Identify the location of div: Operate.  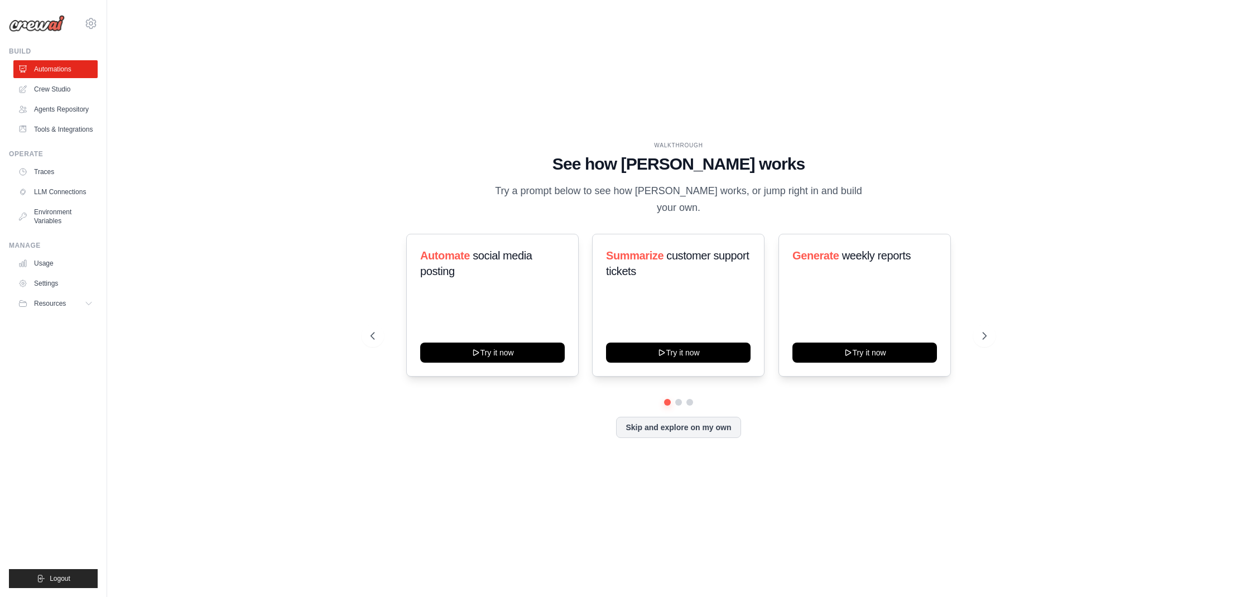
(53, 154).